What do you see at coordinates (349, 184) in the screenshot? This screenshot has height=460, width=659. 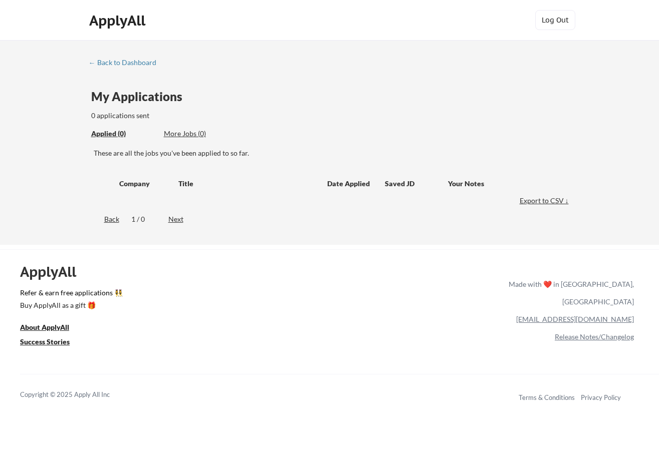 I see `div: Date Applied` at bounding box center [349, 184].